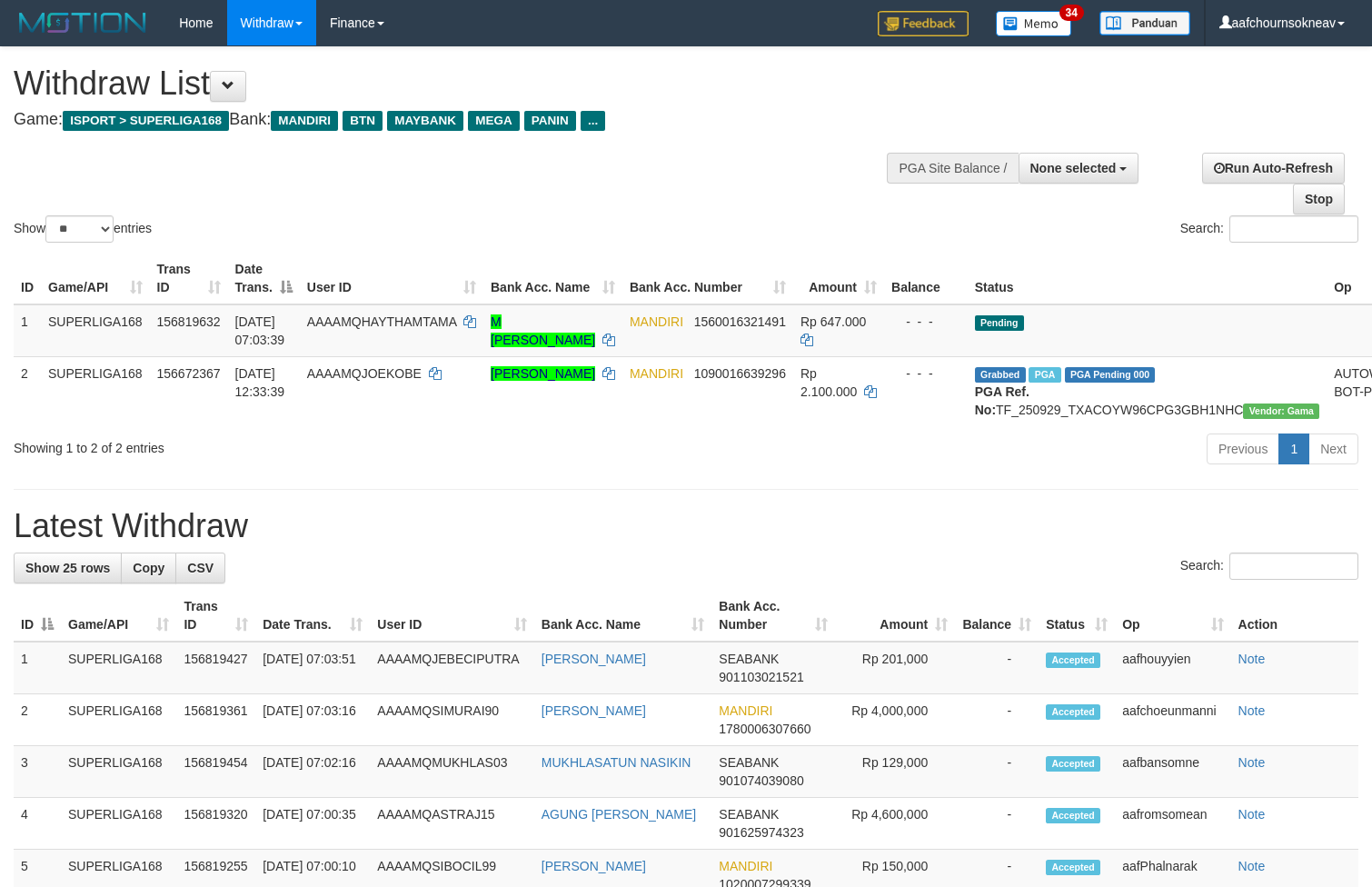 This screenshot has height=887, width=1372. Describe the element at coordinates (215, 823) in the screenshot. I see `td: 156819320` at that location.